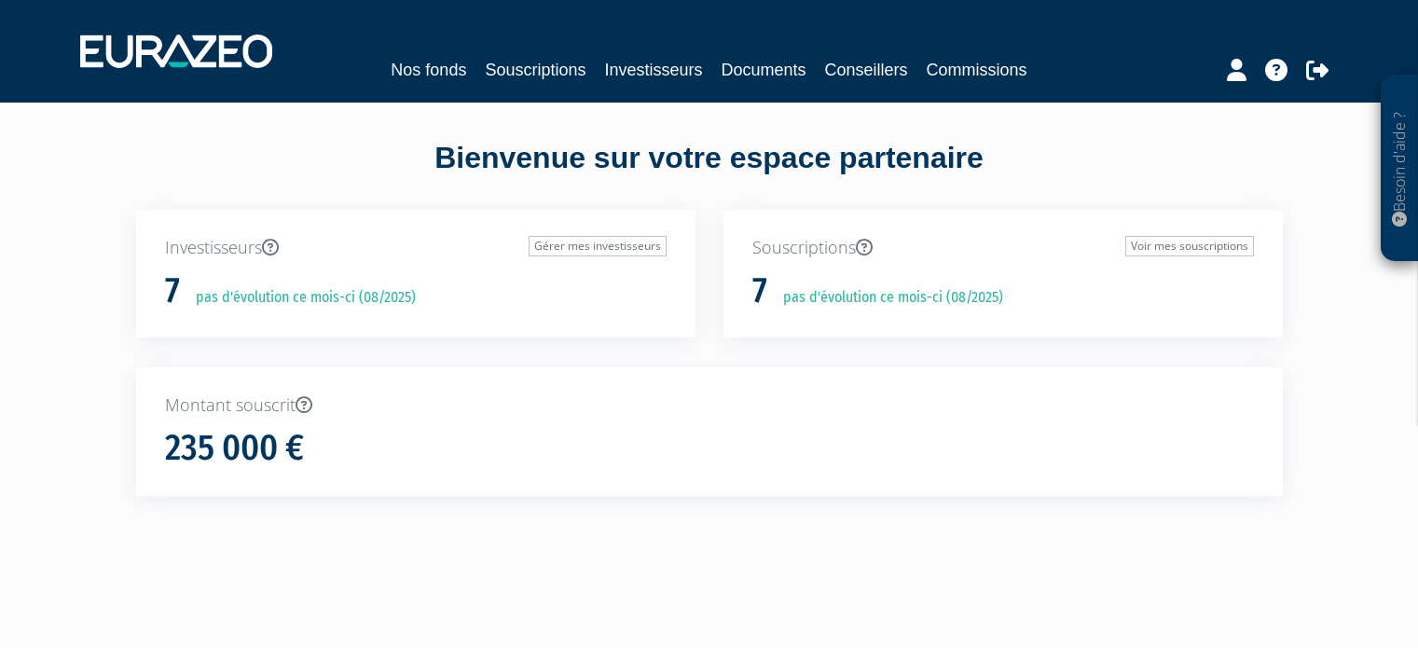  Describe the element at coordinates (652, 70) in the screenshot. I see `a: Investisseurs` at that location.